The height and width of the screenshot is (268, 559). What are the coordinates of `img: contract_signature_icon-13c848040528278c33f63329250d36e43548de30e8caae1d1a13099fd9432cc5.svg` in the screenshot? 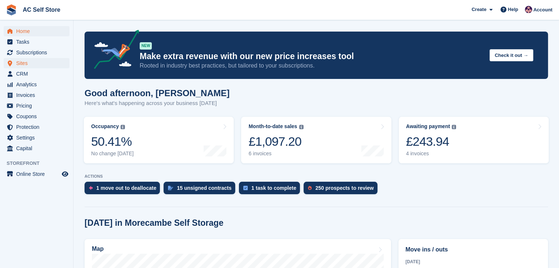 It's located at (171, 188).